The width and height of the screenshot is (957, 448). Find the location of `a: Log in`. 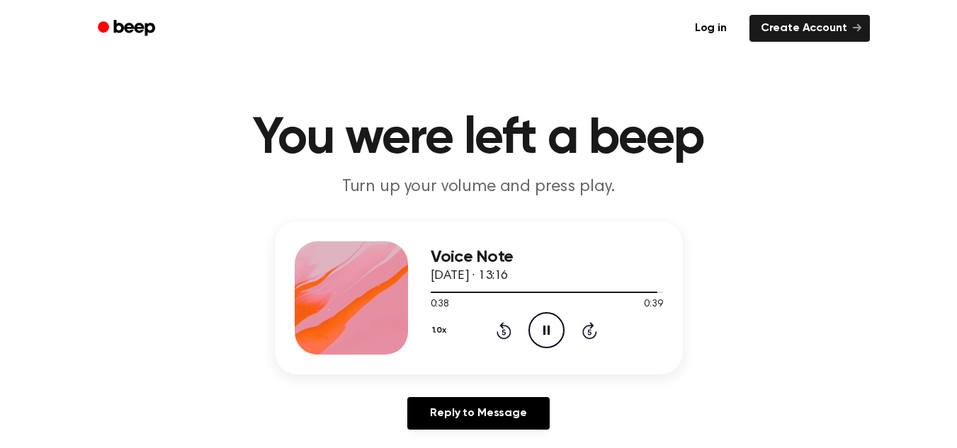

a: Log in is located at coordinates (710, 28).